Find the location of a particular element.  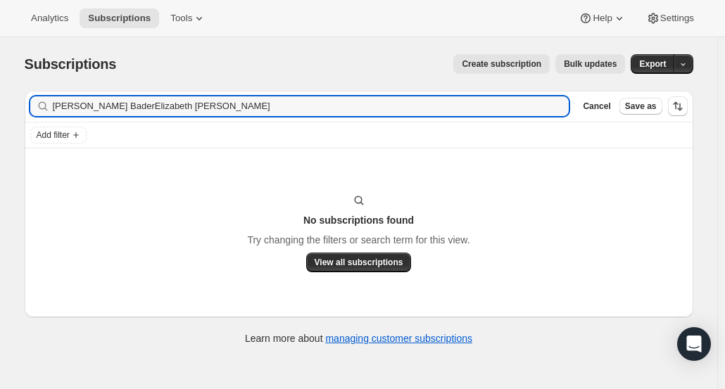

button: Sort the results is located at coordinates (678, 106).